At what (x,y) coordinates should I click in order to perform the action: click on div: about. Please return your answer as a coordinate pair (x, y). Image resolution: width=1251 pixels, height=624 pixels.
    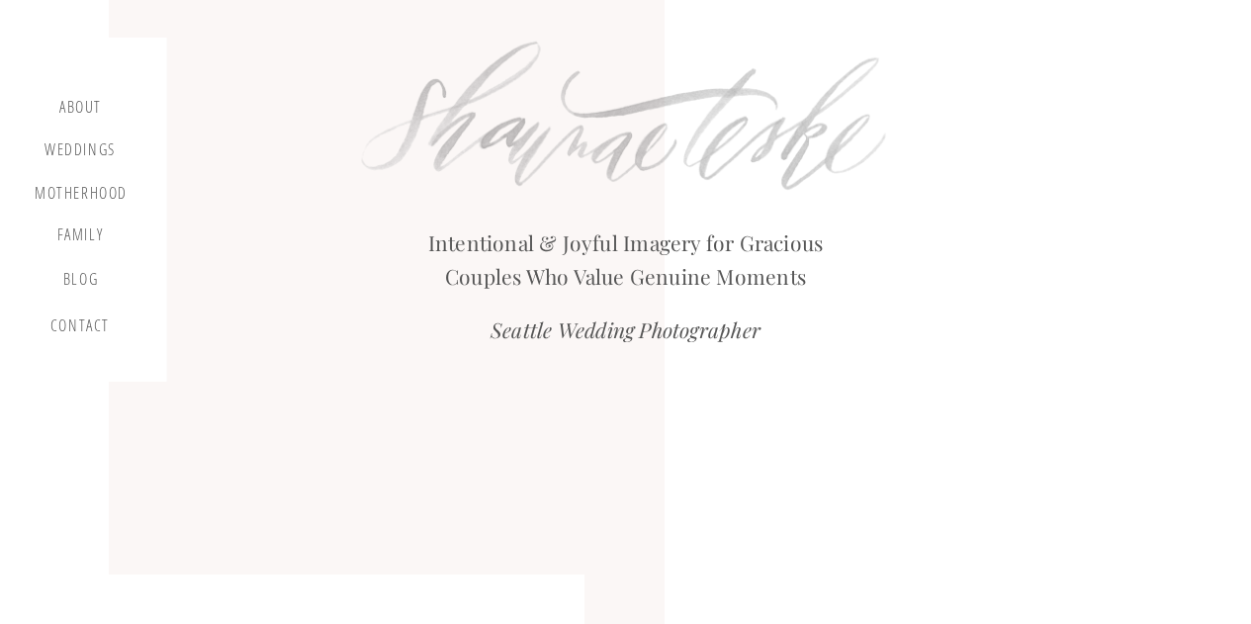
    Looking at the image, I should click on (80, 110).